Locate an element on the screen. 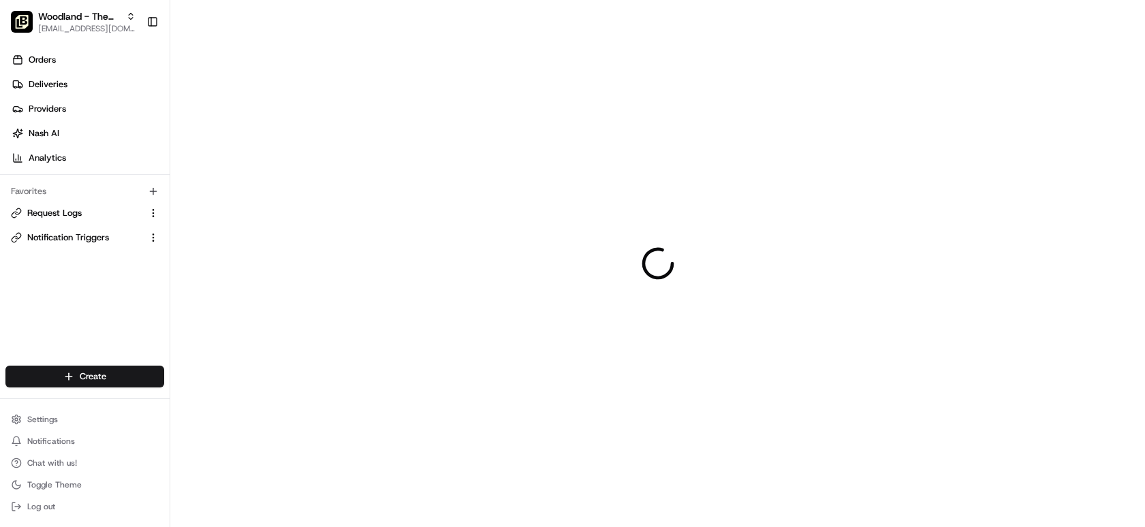 This screenshot has width=1145, height=527. div: Favorites is located at coordinates (84, 191).